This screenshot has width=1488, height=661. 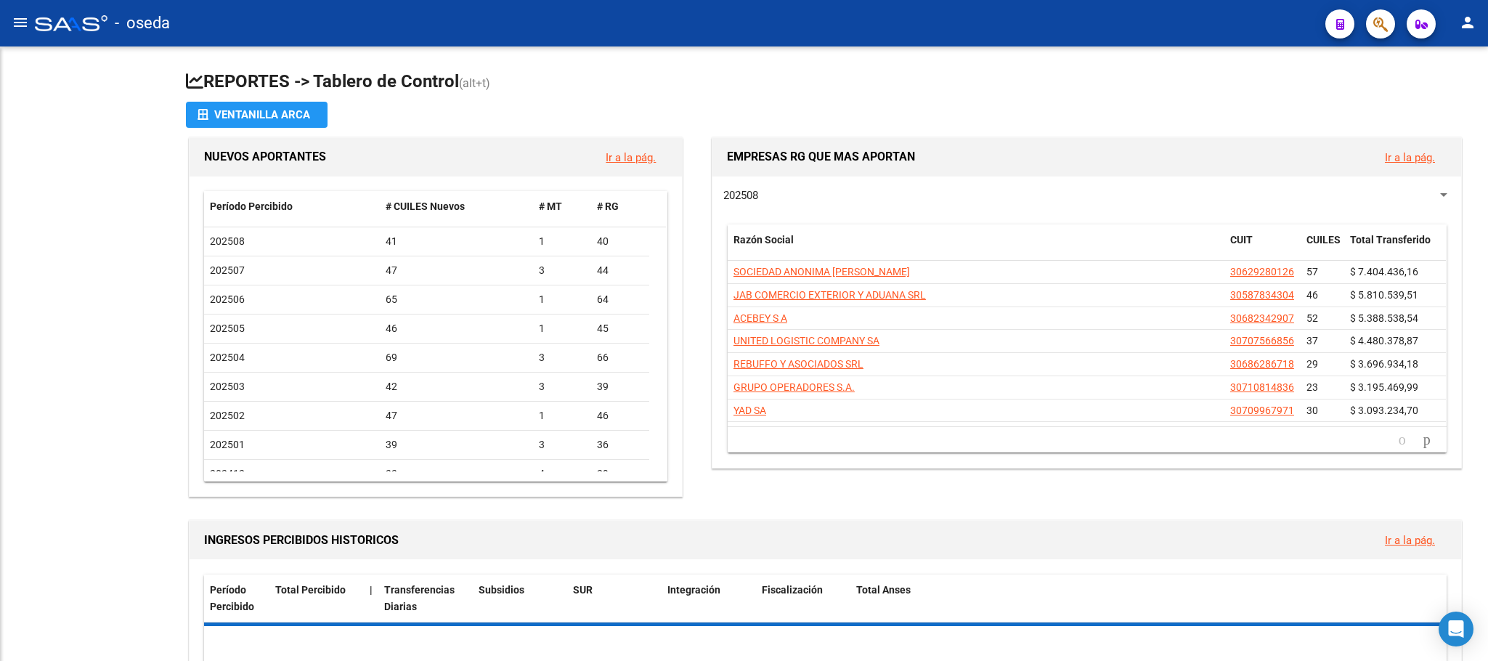 What do you see at coordinates (620, 357) in the screenshot?
I see `div: 66` at bounding box center [620, 357].